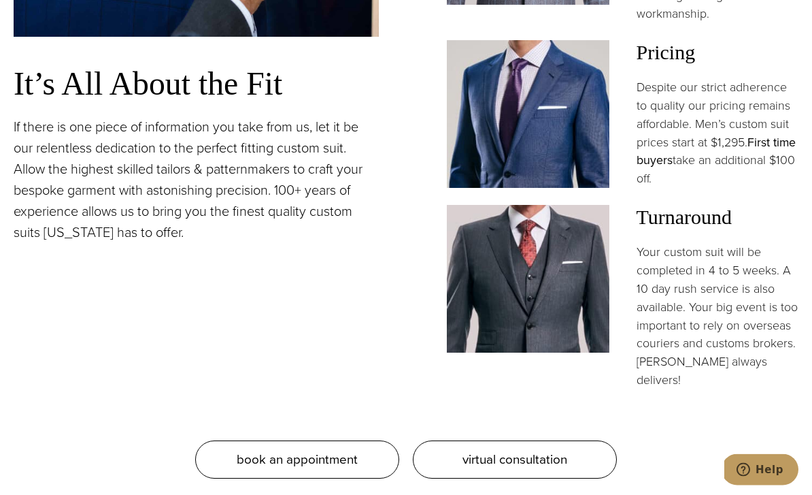 This screenshot has height=495, width=812. Describe the element at coordinates (718, 53) in the screenshot. I see `h3: Pricing` at that location.